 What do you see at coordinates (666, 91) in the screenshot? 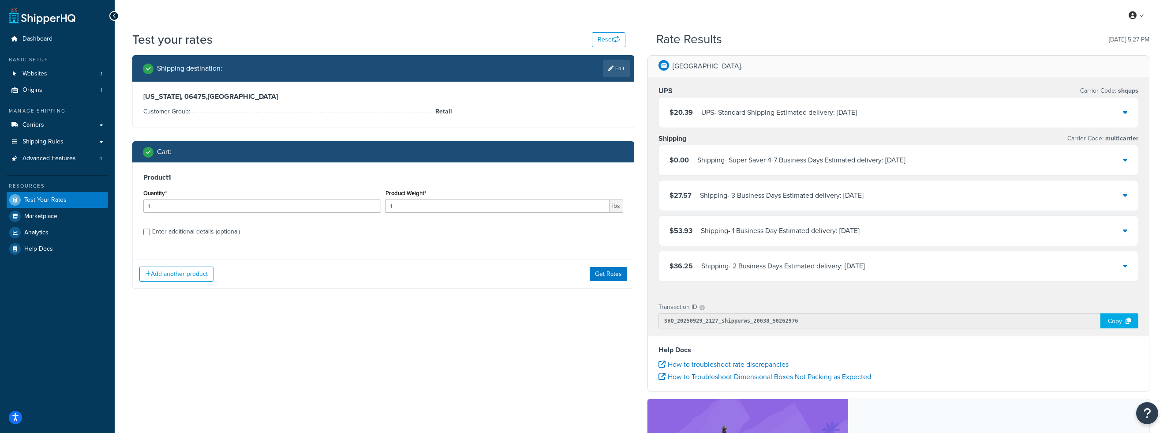
I see `h3: UPS` at bounding box center [666, 91].